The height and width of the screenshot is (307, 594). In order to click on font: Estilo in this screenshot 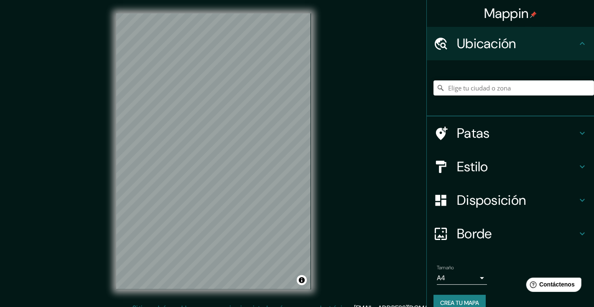, I will do `click(473, 166)`.